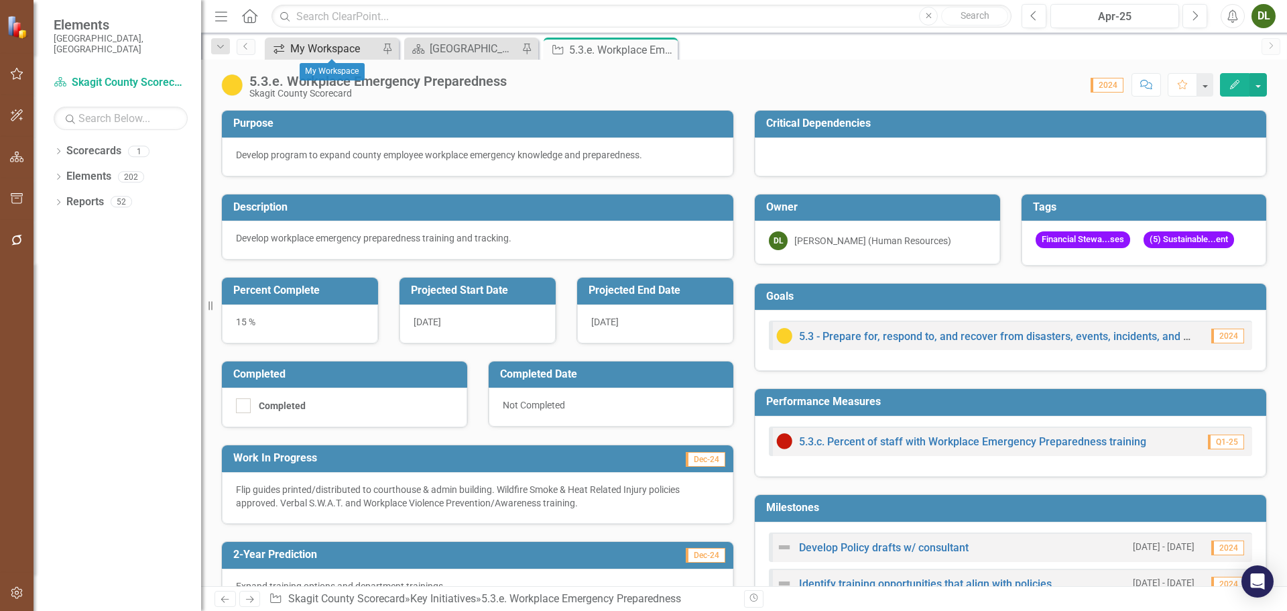 The image size is (1287, 611). Describe the element at coordinates (883, 547) in the screenshot. I see `a: Develop Policy drafts w/ consultant` at that location.